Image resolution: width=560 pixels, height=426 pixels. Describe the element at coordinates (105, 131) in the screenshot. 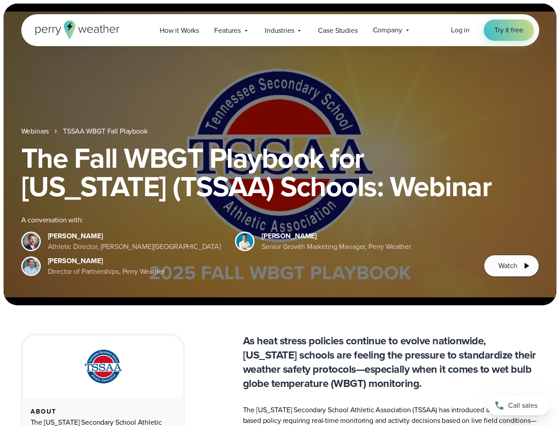

I see `a: TSSAA WBGT Fall Playbook` at that location.